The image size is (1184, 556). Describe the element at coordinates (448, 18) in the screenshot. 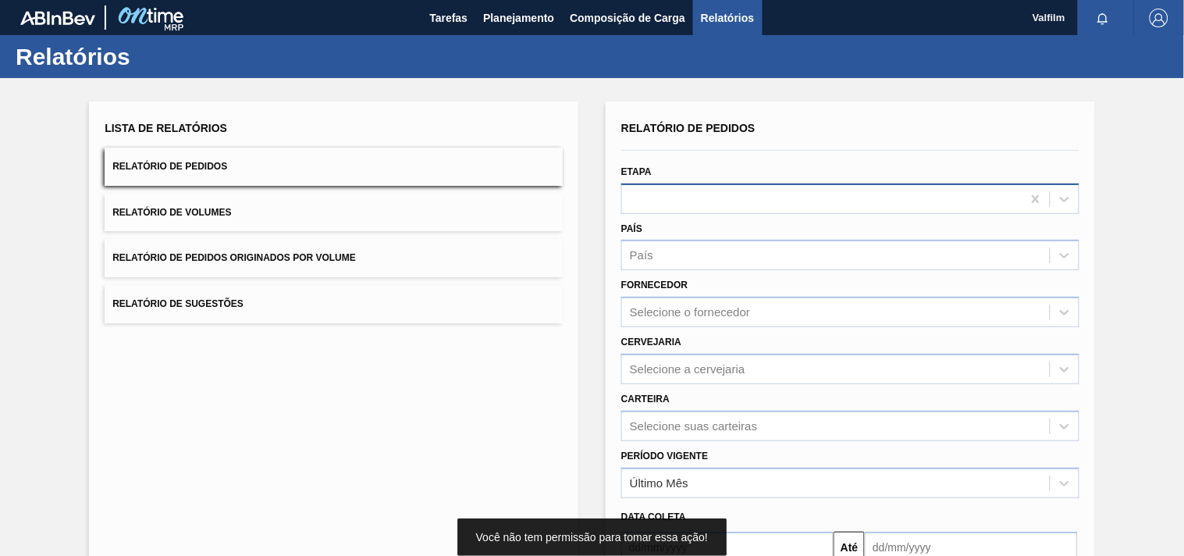

I see `span: Tarefas` at that location.